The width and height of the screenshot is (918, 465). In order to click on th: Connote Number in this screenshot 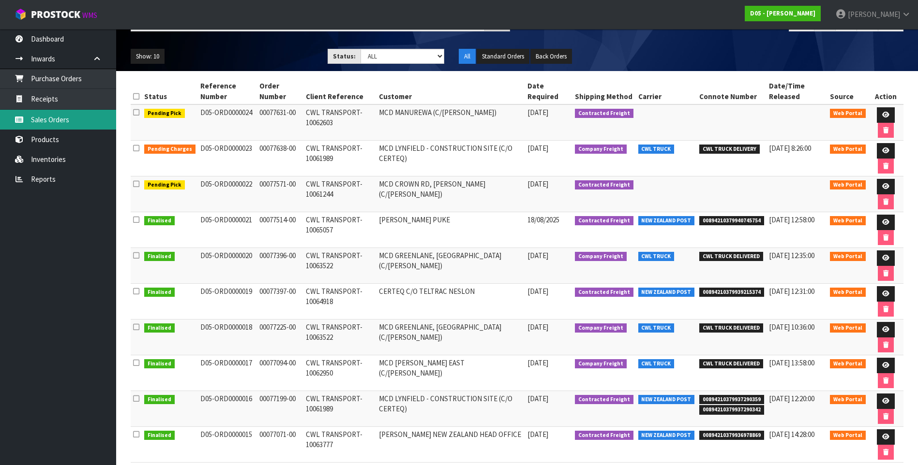, I will do `click(732, 91)`.